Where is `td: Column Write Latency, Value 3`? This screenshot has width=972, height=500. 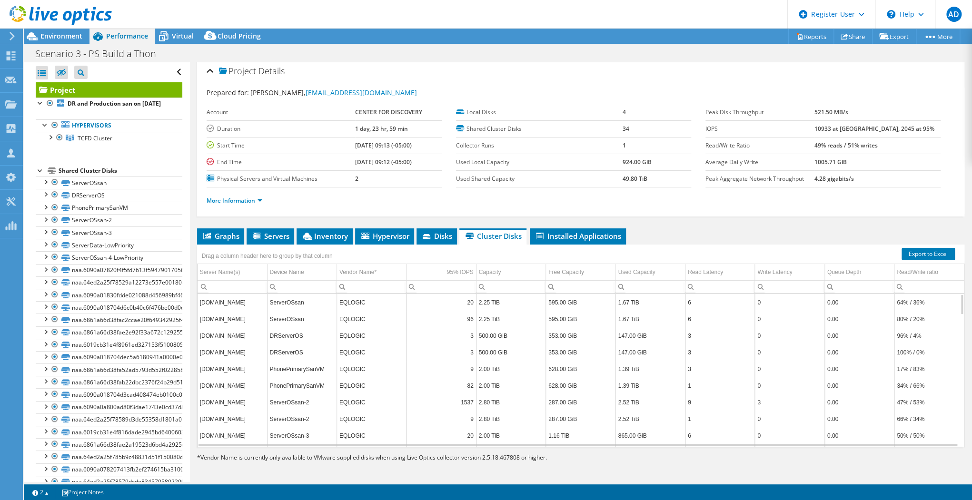 td: Column Write Latency, Value 3 is located at coordinates (790, 402).